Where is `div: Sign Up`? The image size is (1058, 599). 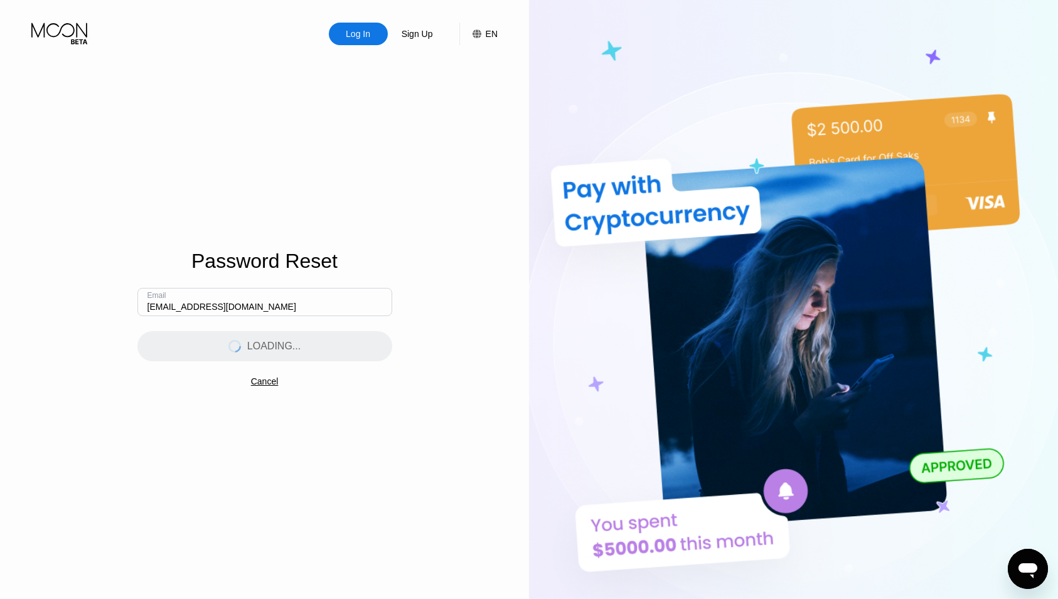 div: Sign Up is located at coordinates (417, 34).